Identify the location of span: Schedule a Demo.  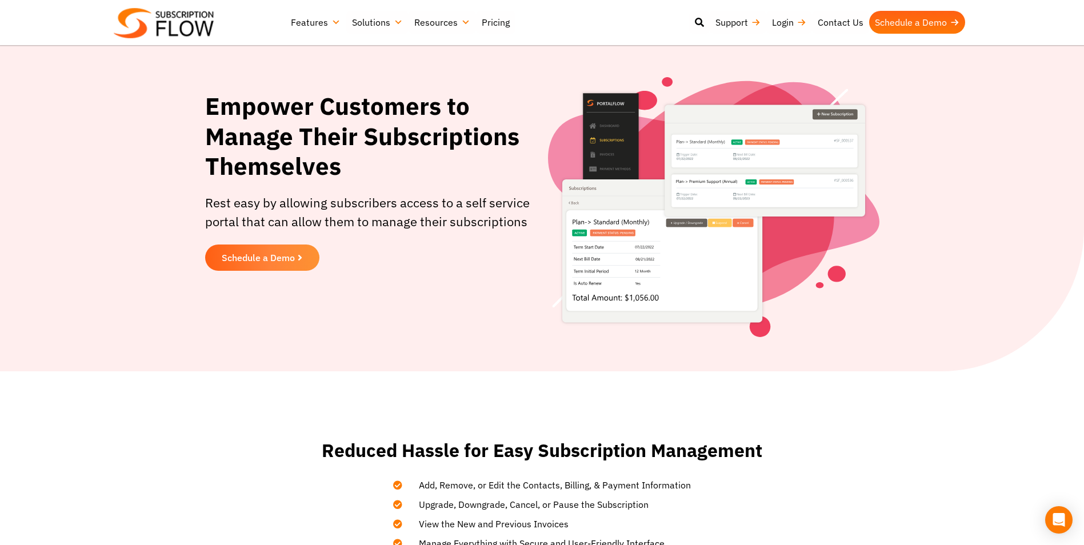
(258, 258).